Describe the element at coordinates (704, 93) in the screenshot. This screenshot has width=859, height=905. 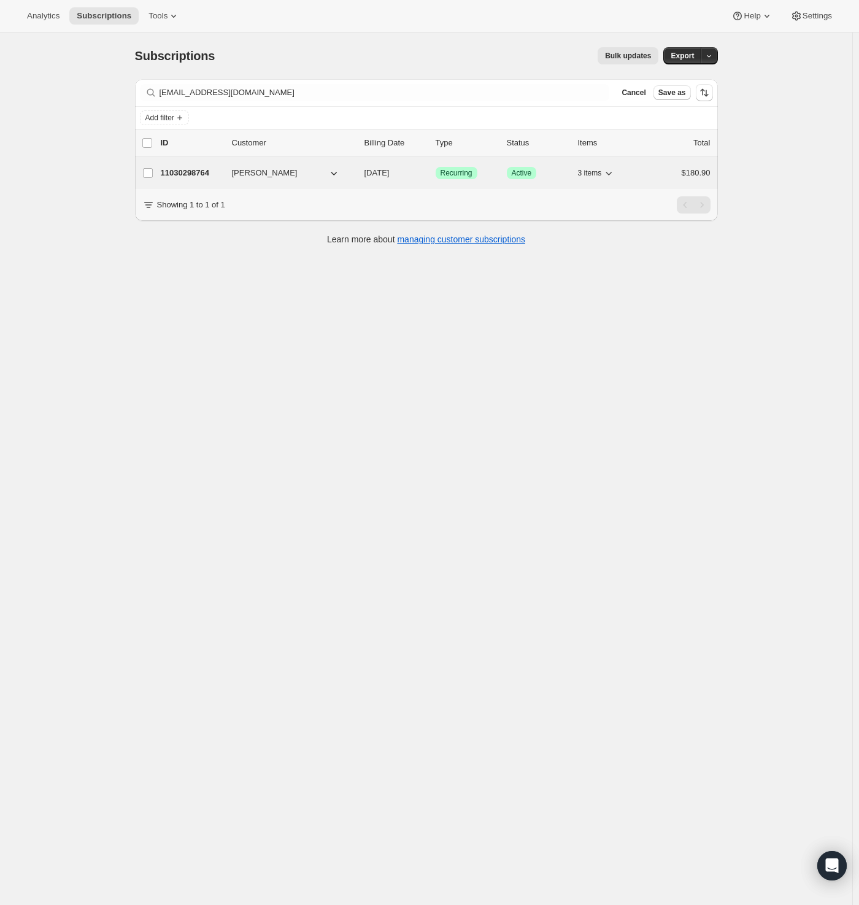
I see `button: Sort the results` at that location.